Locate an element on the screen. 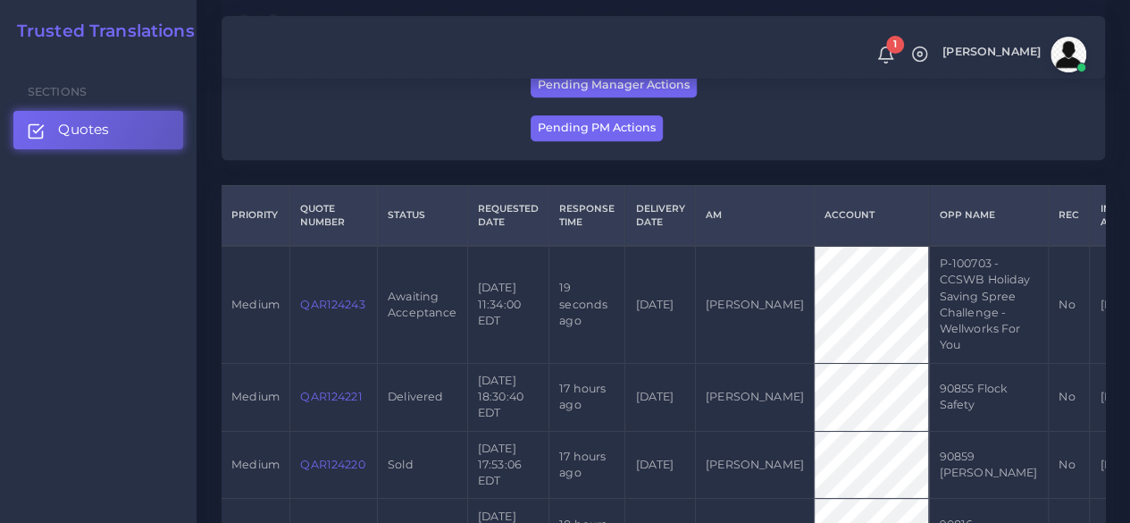 This screenshot has height=523, width=1130. span: Quotes is located at coordinates (83, 130).